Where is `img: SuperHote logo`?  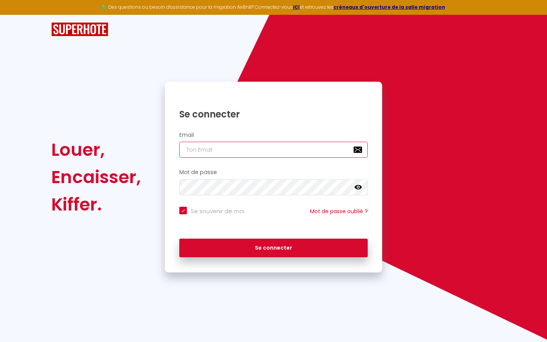
img: SuperHote logo is located at coordinates (80, 29).